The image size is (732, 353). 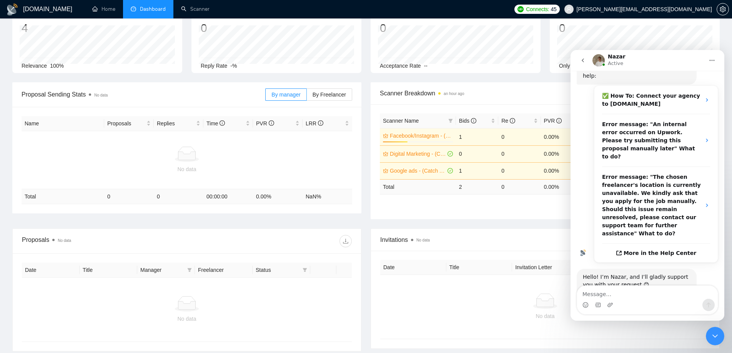 I want to click on span: Manager, so click(x=162, y=270).